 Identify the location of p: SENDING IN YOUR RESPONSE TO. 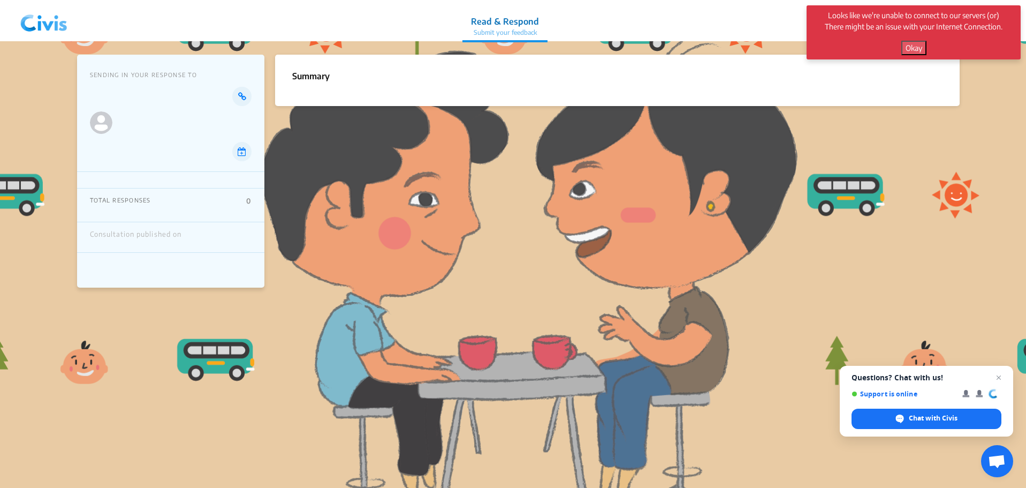
(171, 74).